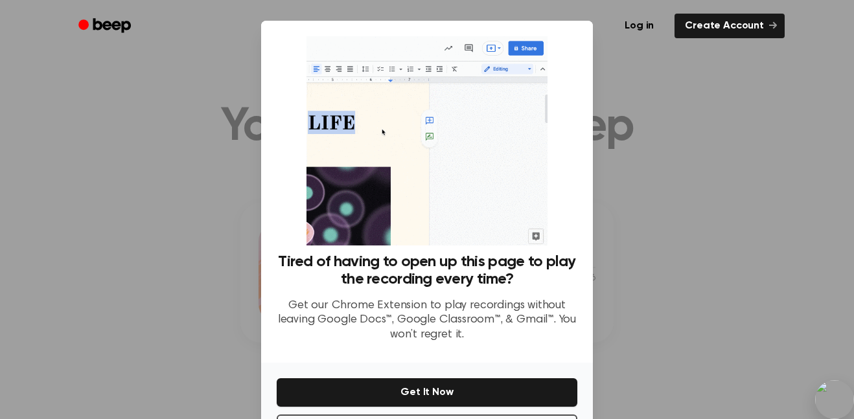 The width and height of the screenshot is (854, 419). What do you see at coordinates (834, 400) in the screenshot?
I see `img: bubble.svg` at bounding box center [834, 400].